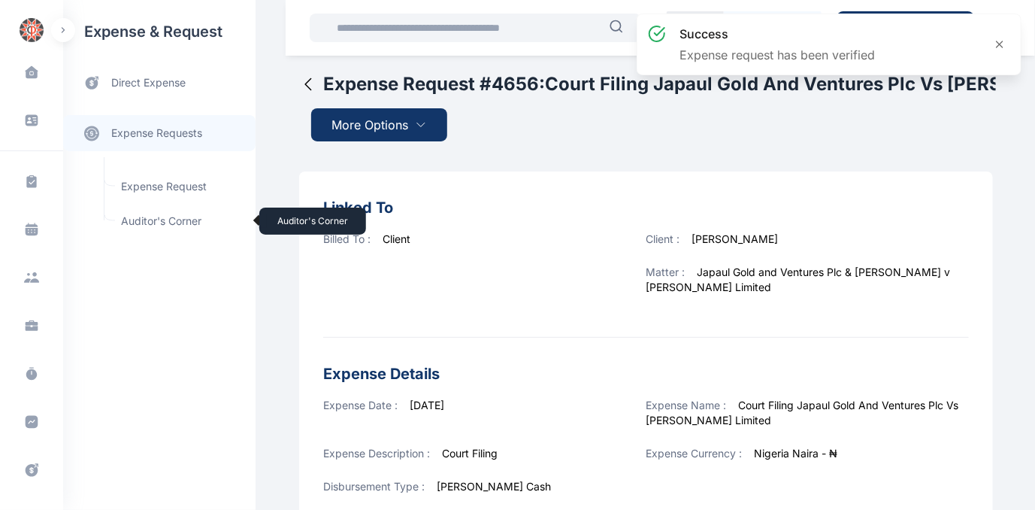 The image size is (1035, 510). What do you see at coordinates (180, 186) in the screenshot?
I see `a: Expense Request` at bounding box center [180, 186].